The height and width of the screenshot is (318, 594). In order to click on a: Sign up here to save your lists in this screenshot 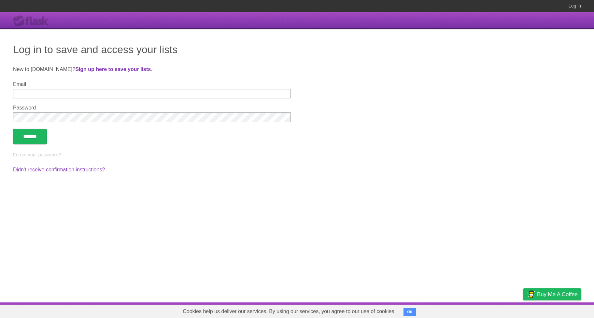, I will do `click(113, 69)`.